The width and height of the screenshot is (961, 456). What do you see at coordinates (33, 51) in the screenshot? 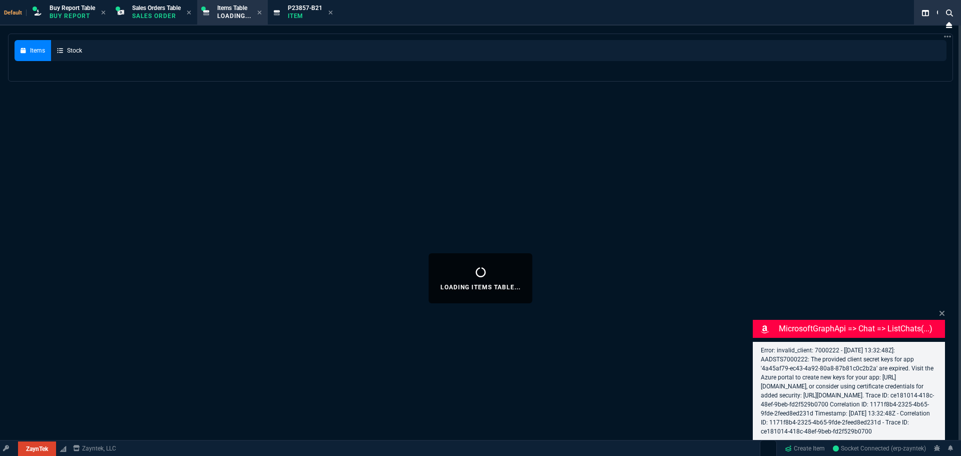
I see `a: Items` at bounding box center [33, 51].